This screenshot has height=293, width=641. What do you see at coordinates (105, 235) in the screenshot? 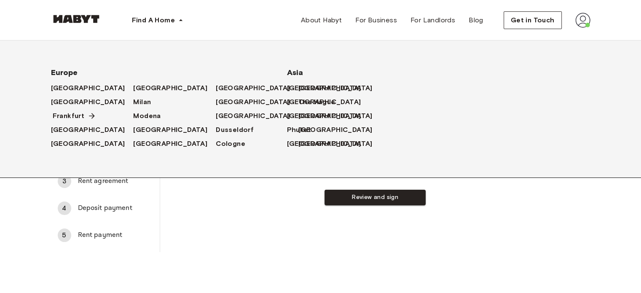
I see `div: 5Rent payment` at bounding box center [105, 235].